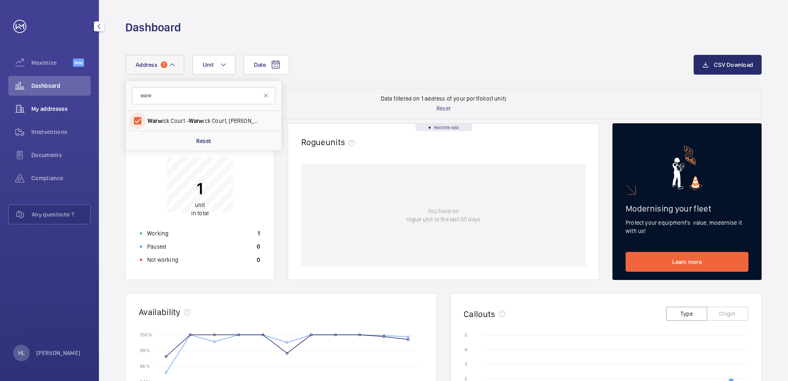 The height and width of the screenshot is (381, 788). I want to click on text: 96 %, so click(145, 366).